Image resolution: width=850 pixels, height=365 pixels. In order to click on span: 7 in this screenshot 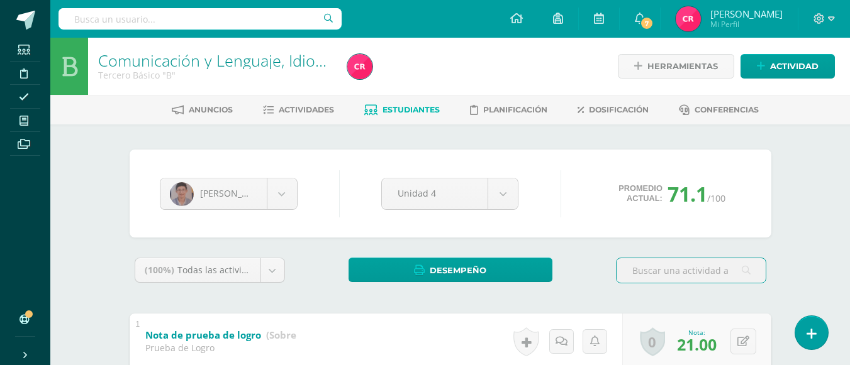, I will do `click(647, 23)`.